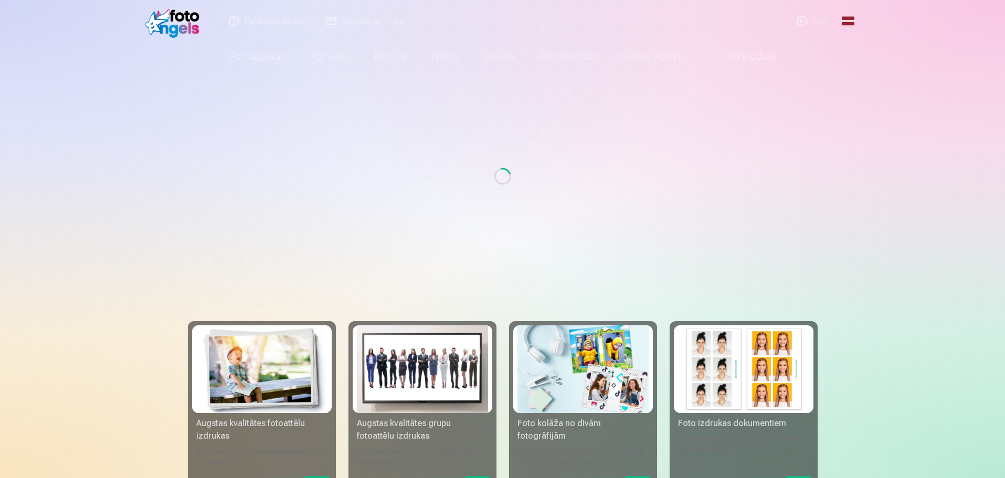  Describe the element at coordinates (423, 430) in the screenshot. I see `div: Augstas kvalitātes grupu fotoattēlu izdrukas` at that location.